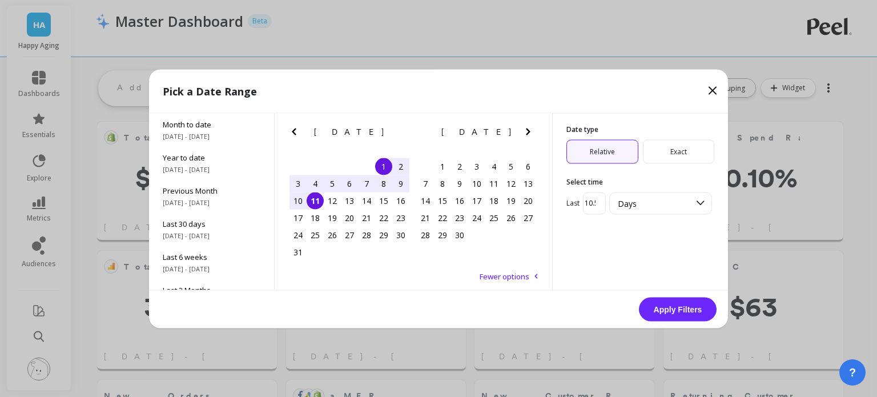  What do you see at coordinates (401, 235) in the screenshot?
I see `div: Choose Saturday, August 30th, 2025` at bounding box center [401, 235].